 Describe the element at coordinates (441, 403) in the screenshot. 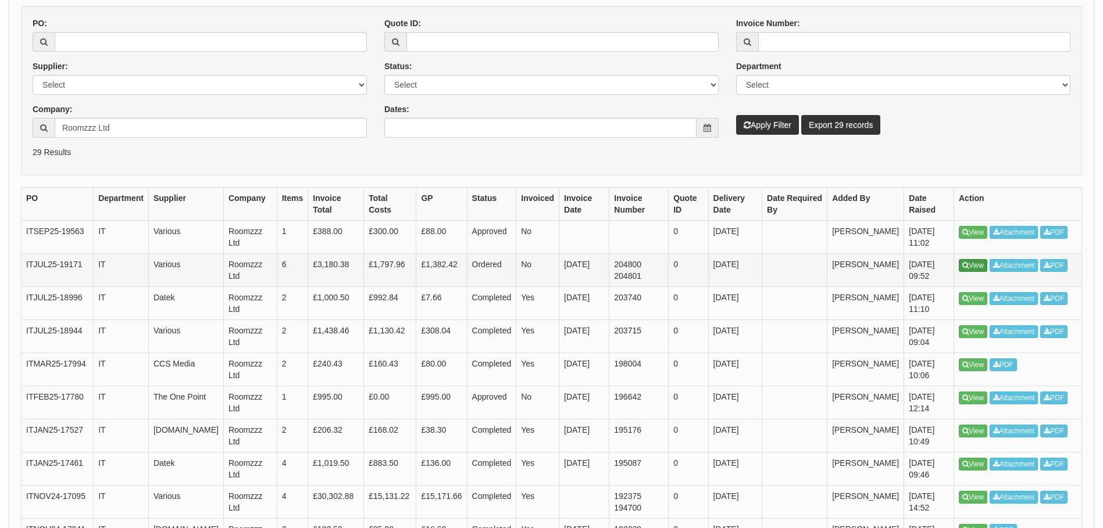

I see `td: £995.00` at that location.